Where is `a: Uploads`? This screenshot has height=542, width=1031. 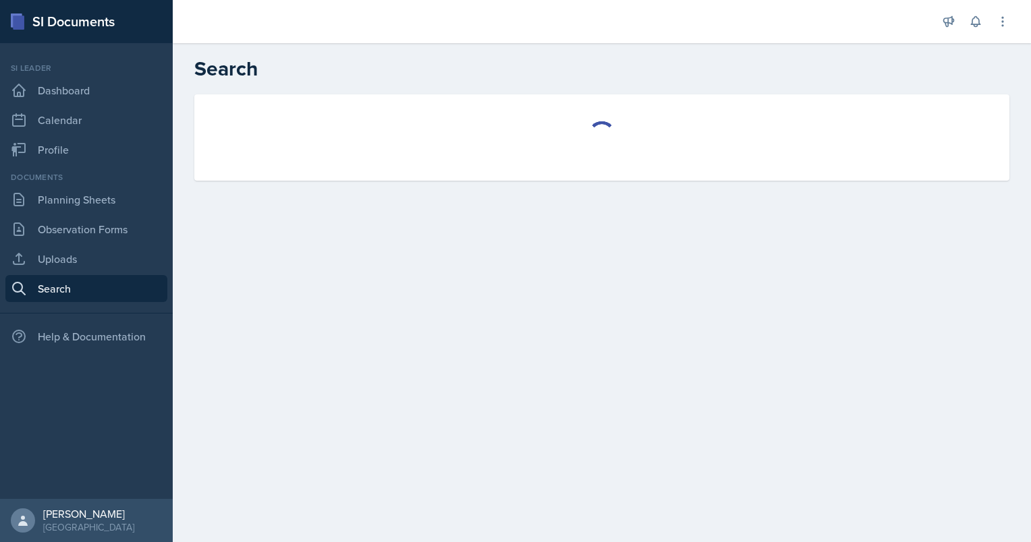
a: Uploads is located at coordinates (86, 259).